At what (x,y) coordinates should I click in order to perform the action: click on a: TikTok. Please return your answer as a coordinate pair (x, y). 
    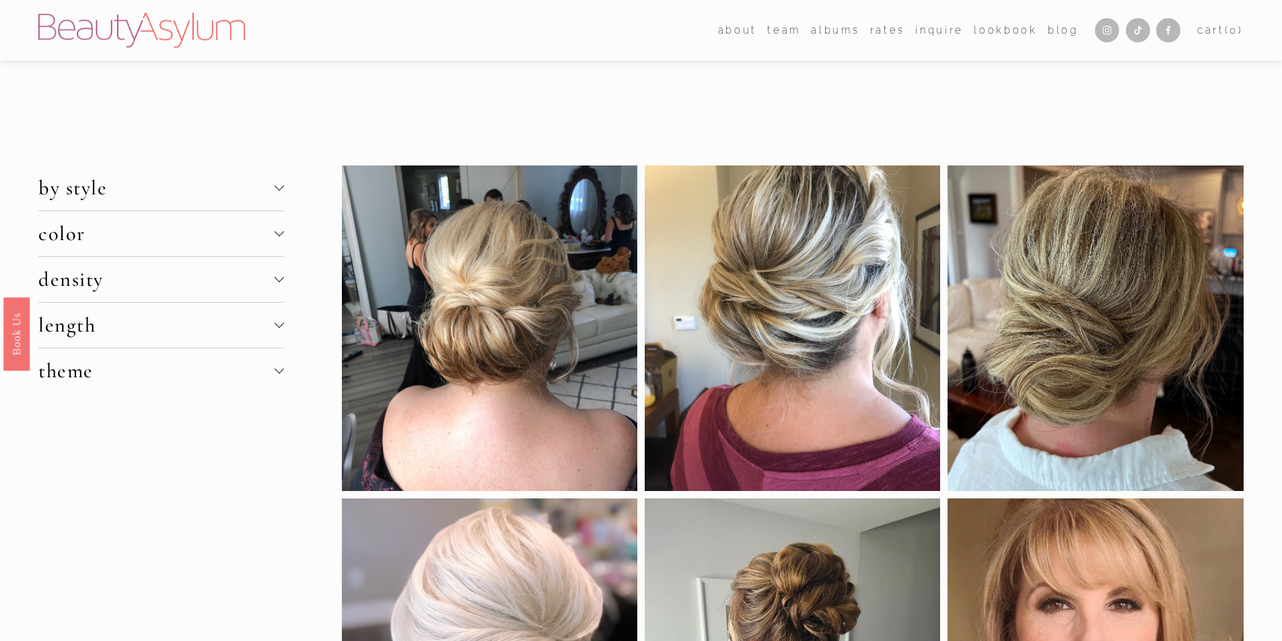
    Looking at the image, I should click on (1138, 30).